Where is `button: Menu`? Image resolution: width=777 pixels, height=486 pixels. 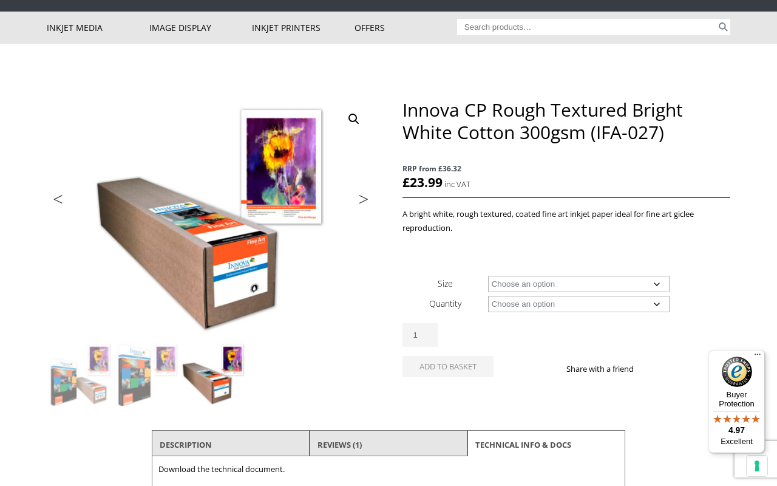 button: Menu is located at coordinates (758, 357).